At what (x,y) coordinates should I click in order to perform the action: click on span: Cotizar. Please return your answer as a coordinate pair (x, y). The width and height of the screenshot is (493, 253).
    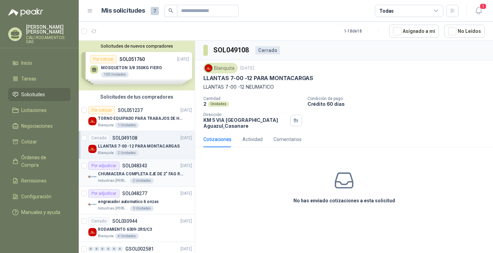
    Looking at the image, I should click on (29, 142).